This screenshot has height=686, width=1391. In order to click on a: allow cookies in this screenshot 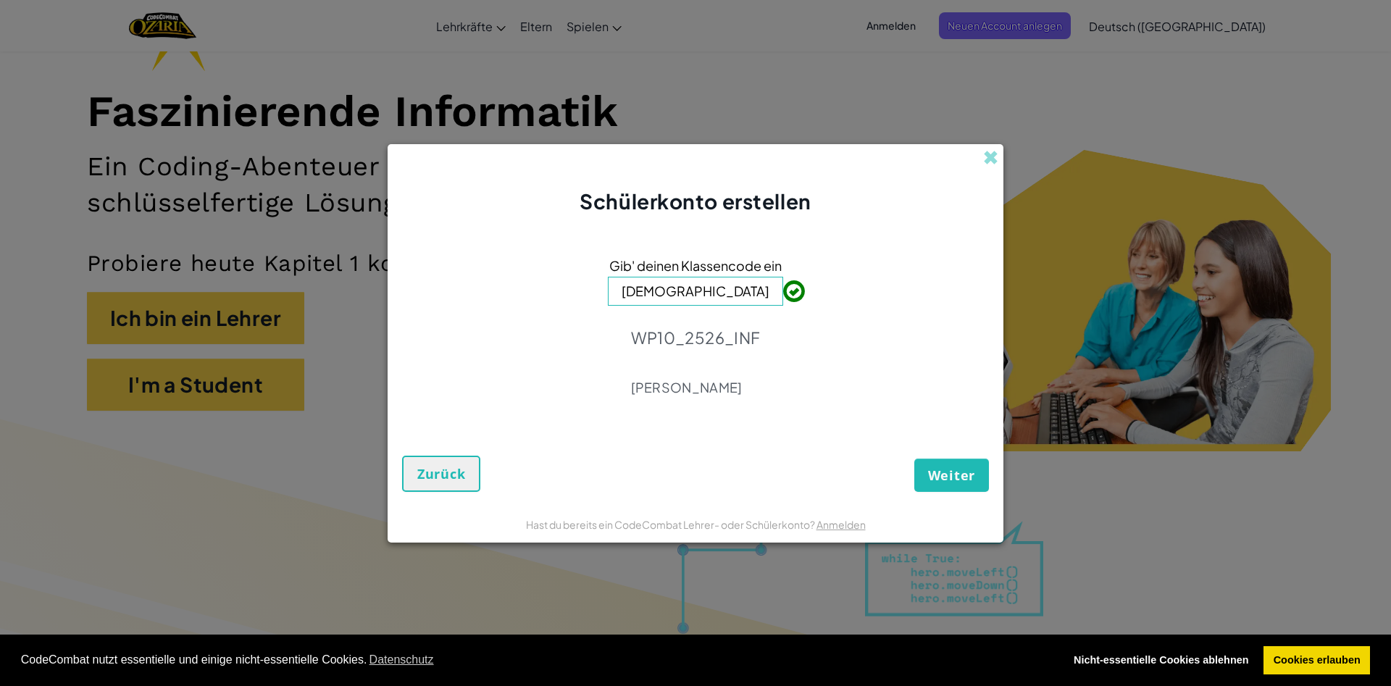, I will do `click(1316, 661)`.